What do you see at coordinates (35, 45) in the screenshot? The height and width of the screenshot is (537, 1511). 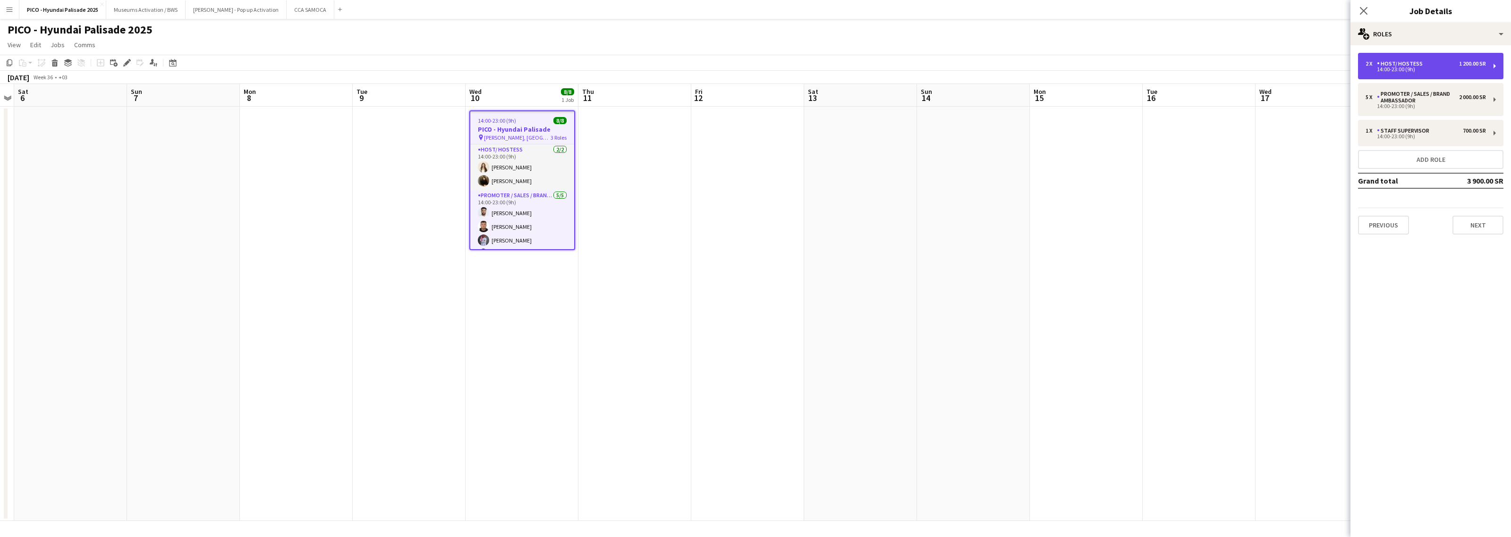 I see `span: Edit` at bounding box center [35, 45].